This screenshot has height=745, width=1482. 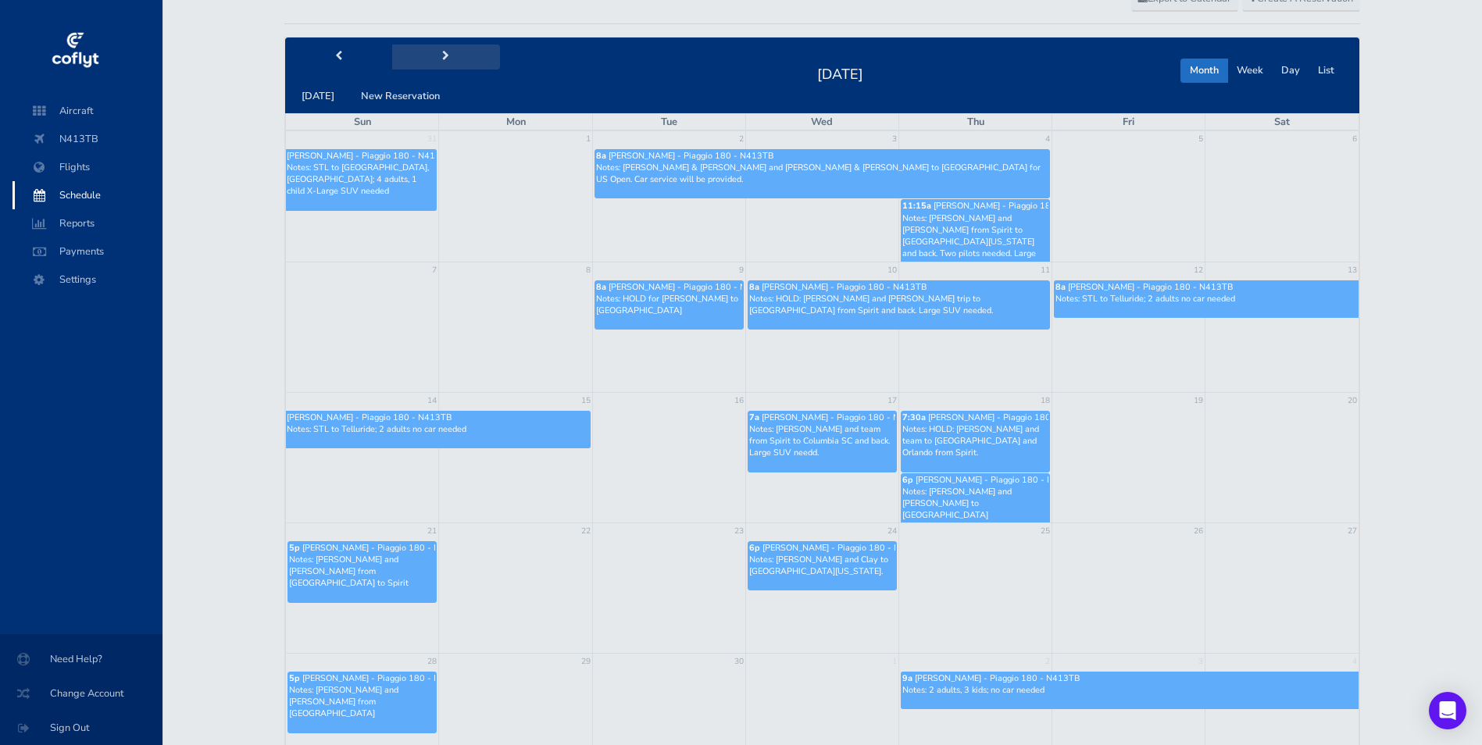 I want to click on a: 16, so click(x=739, y=401).